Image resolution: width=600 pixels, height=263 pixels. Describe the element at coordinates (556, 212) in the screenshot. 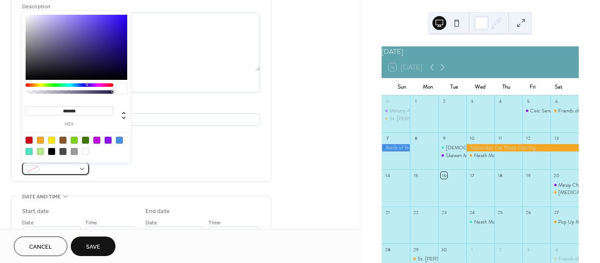

I see `div: 27` at that location.